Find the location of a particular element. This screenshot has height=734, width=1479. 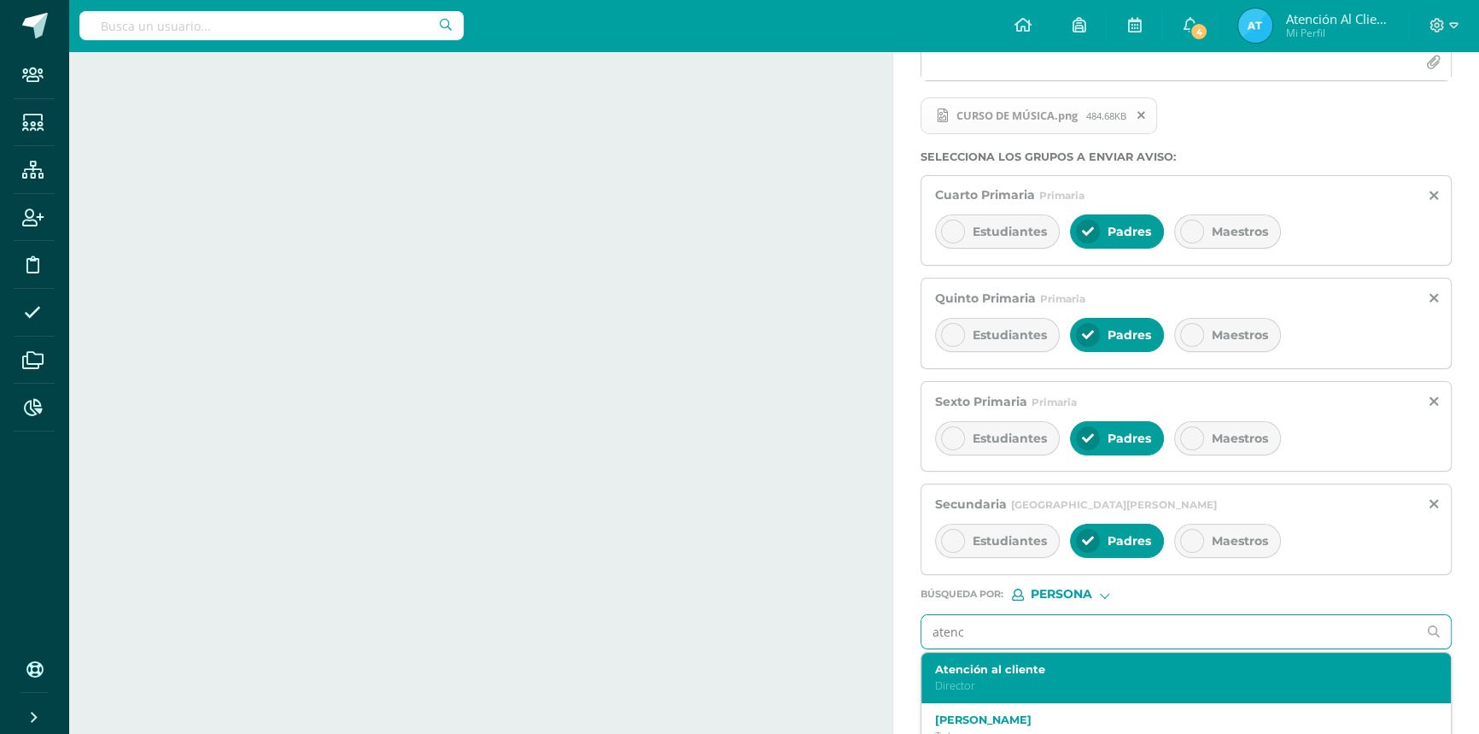

span: Remover archivo is located at coordinates (1142, 115).